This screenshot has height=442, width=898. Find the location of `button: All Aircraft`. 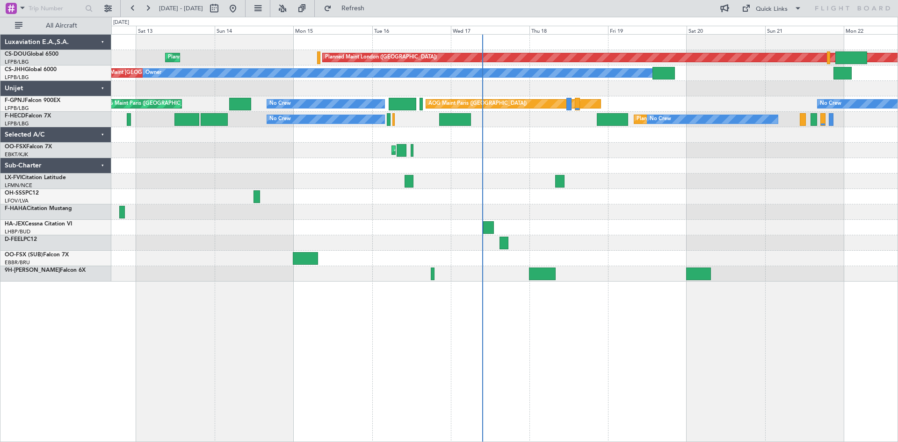

button: All Aircraft is located at coordinates (56, 26).